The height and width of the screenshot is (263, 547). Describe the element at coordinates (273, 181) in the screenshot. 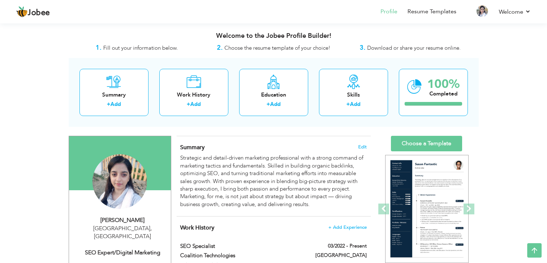

I see `div: Strategic and detail-driven marketing professional with a strong command of marketing tactics and...` at that location.